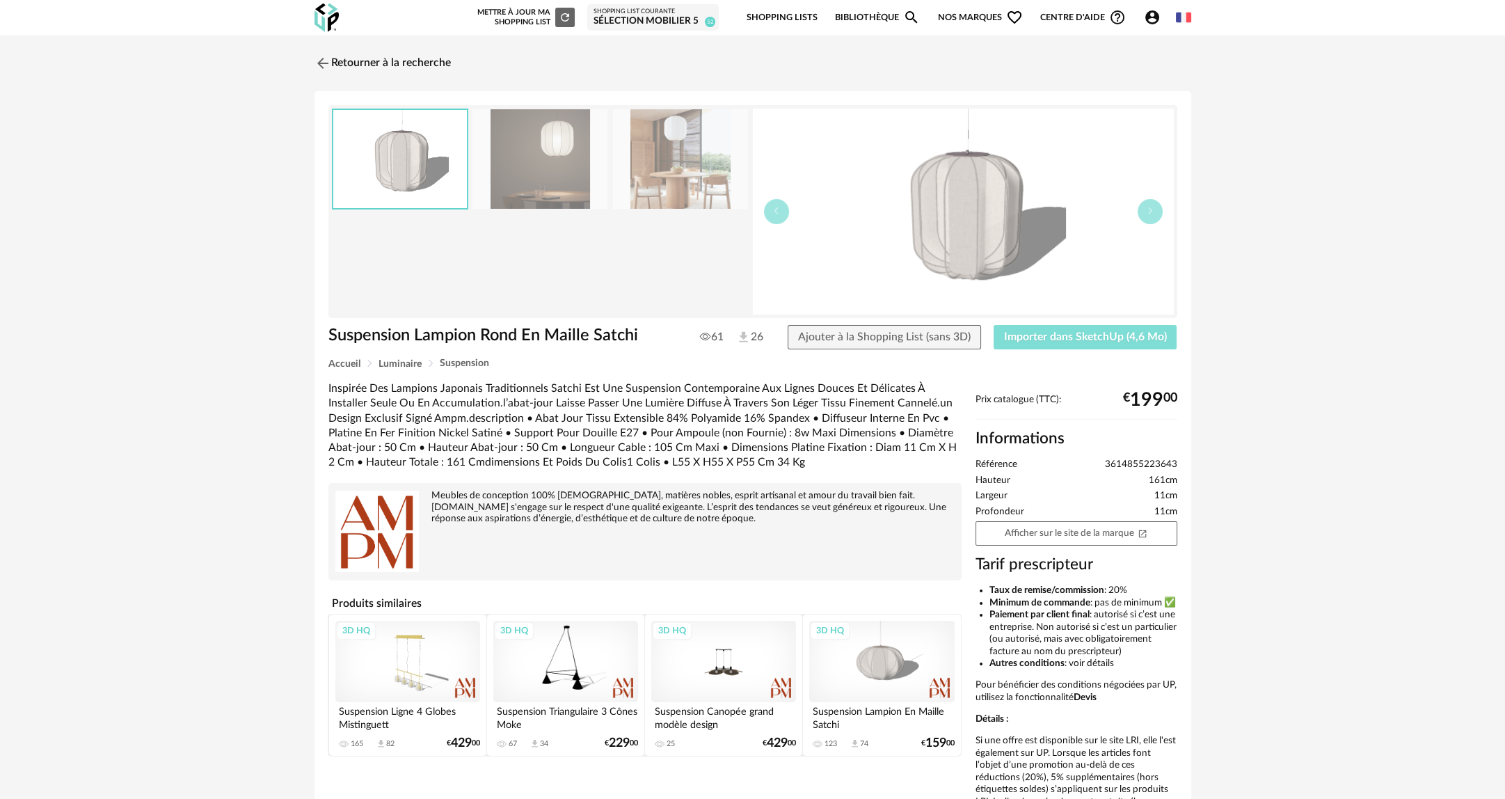 This screenshot has width=1505, height=799. Describe the element at coordinates (408, 716) in the screenshot. I see `div: Suspension Ligne 4 Globes Mistinguett` at that location.